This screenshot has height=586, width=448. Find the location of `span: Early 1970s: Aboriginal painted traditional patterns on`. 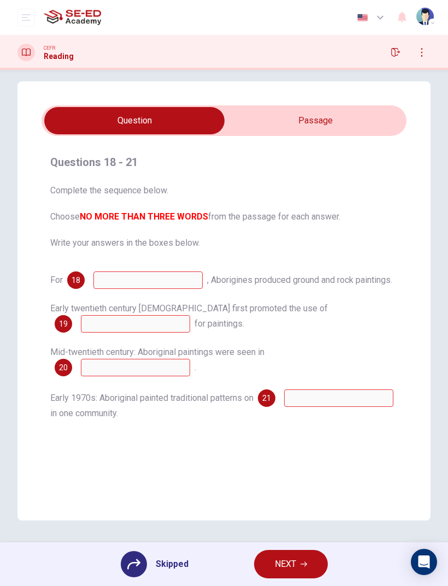

span: Early 1970s: Aboriginal painted traditional patterns on is located at coordinates (152, 397).